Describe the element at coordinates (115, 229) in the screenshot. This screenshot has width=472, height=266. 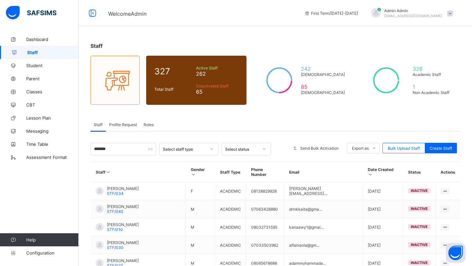
I see `span: STF/010` at that location.